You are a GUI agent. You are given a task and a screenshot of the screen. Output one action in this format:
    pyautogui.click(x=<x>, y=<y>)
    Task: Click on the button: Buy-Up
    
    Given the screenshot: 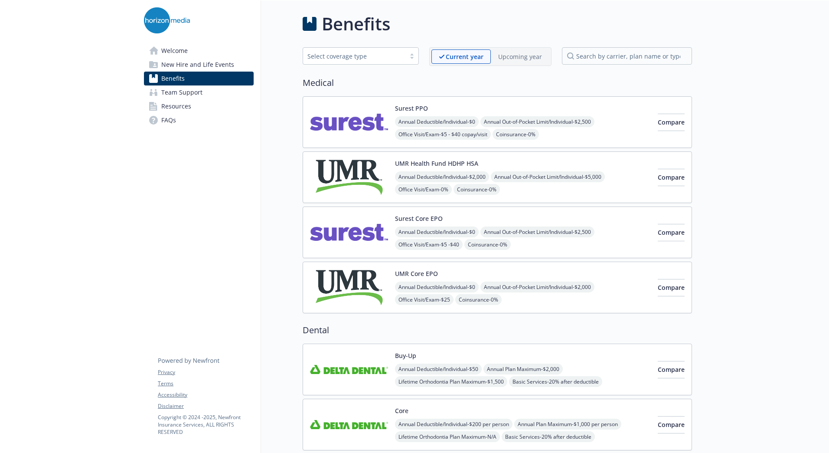 What is the action you would take?
    pyautogui.click(x=405, y=355)
    